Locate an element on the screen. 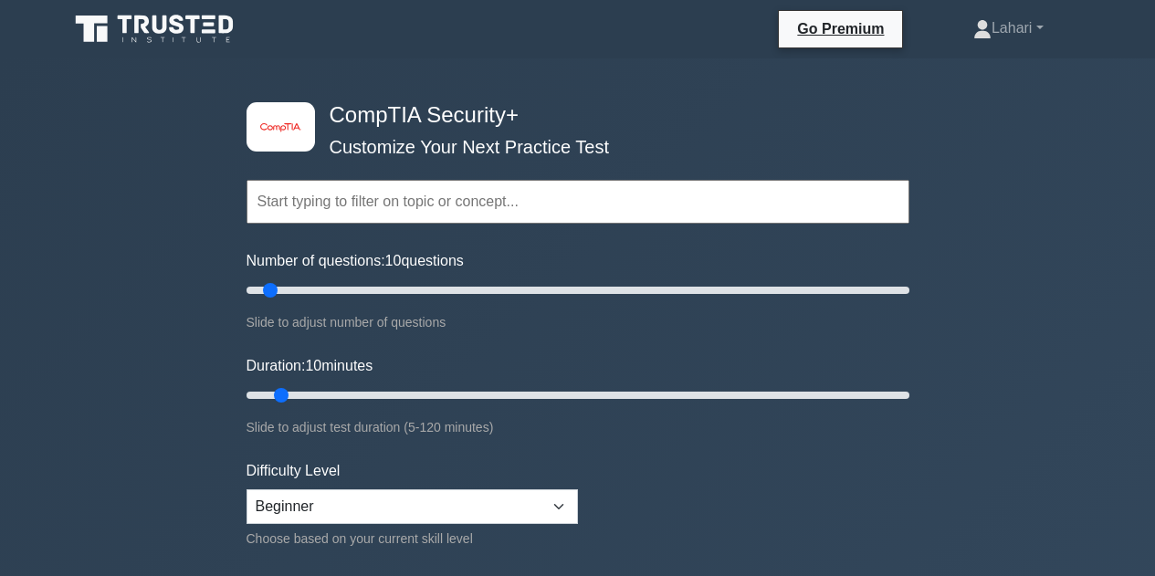 The image size is (1155, 576). input: Start typing to filter on topic or concept... is located at coordinates (578, 202).